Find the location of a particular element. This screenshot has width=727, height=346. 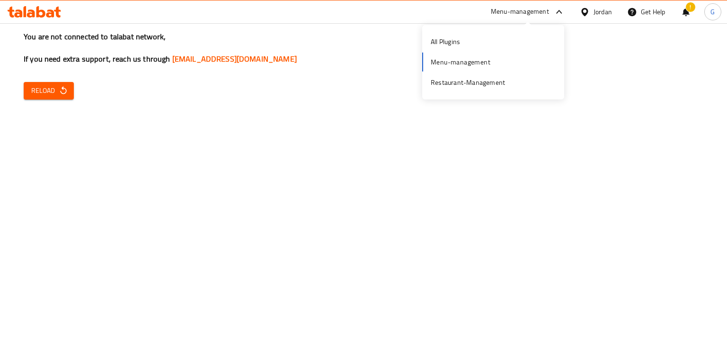

button: Reload is located at coordinates (49, 90).